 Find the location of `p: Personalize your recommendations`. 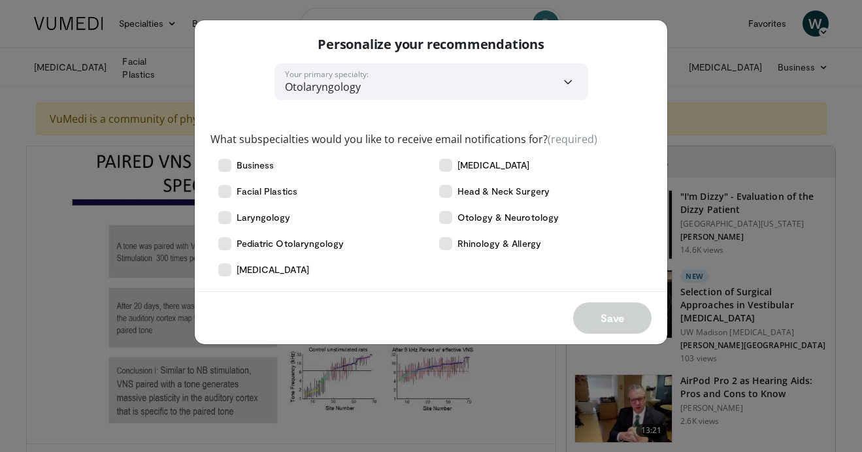

p: Personalize your recommendations is located at coordinates (431, 44).